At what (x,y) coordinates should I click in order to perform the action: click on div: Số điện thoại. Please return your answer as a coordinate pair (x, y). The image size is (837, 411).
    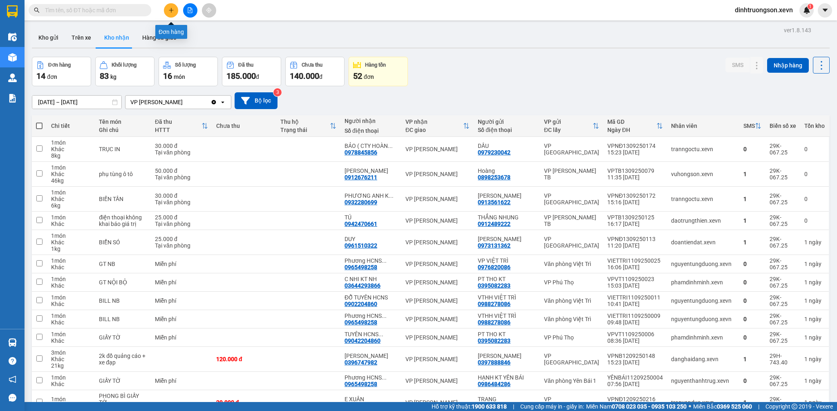
    Looking at the image, I should click on (507, 130).